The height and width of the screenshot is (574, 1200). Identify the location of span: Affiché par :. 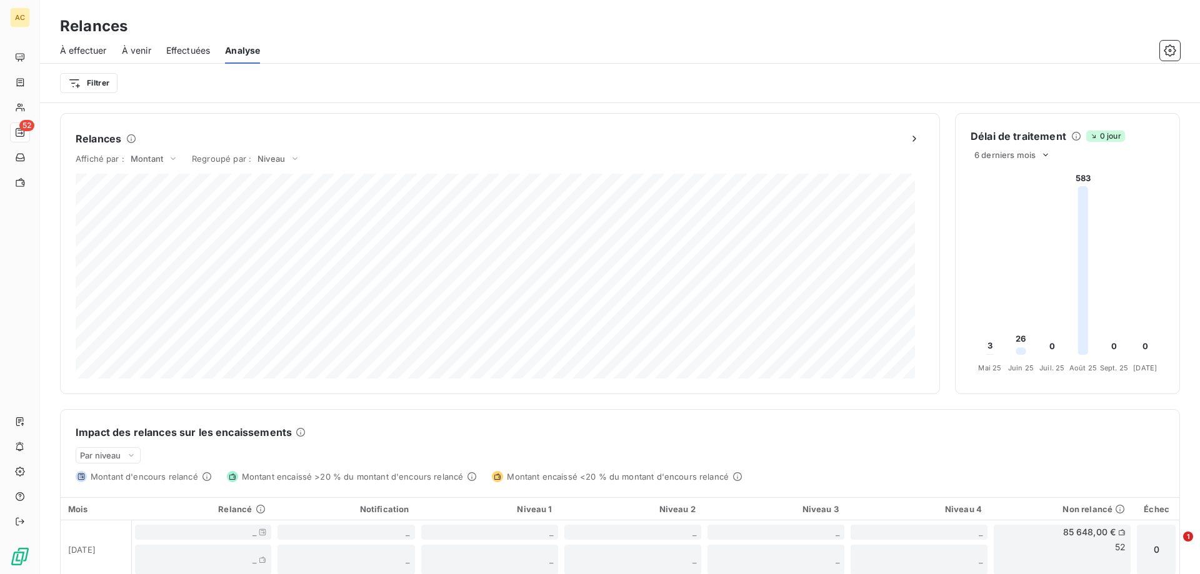
(100, 159).